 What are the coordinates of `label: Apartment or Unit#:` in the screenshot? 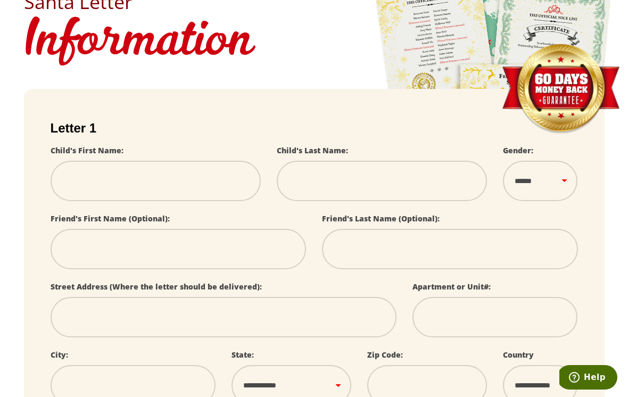 It's located at (451, 286).